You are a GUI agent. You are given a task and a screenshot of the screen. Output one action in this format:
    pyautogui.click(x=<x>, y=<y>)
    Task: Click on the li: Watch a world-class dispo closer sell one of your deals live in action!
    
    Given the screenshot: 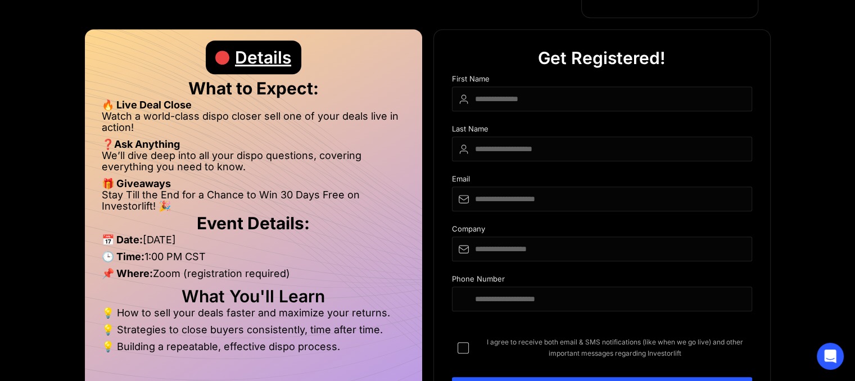 What is the action you would take?
    pyautogui.click(x=254, y=125)
    